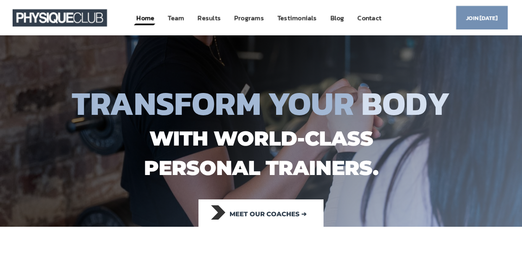 This screenshot has height=260, width=522. Describe the element at coordinates (249, 18) in the screenshot. I see `a: Programs` at that location.